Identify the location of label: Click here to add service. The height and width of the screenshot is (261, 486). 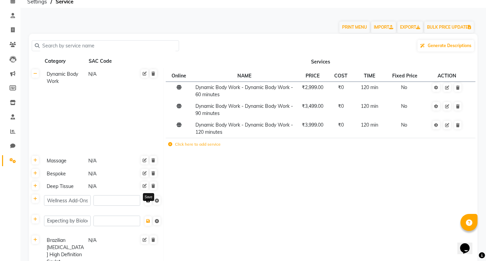
(194, 144).